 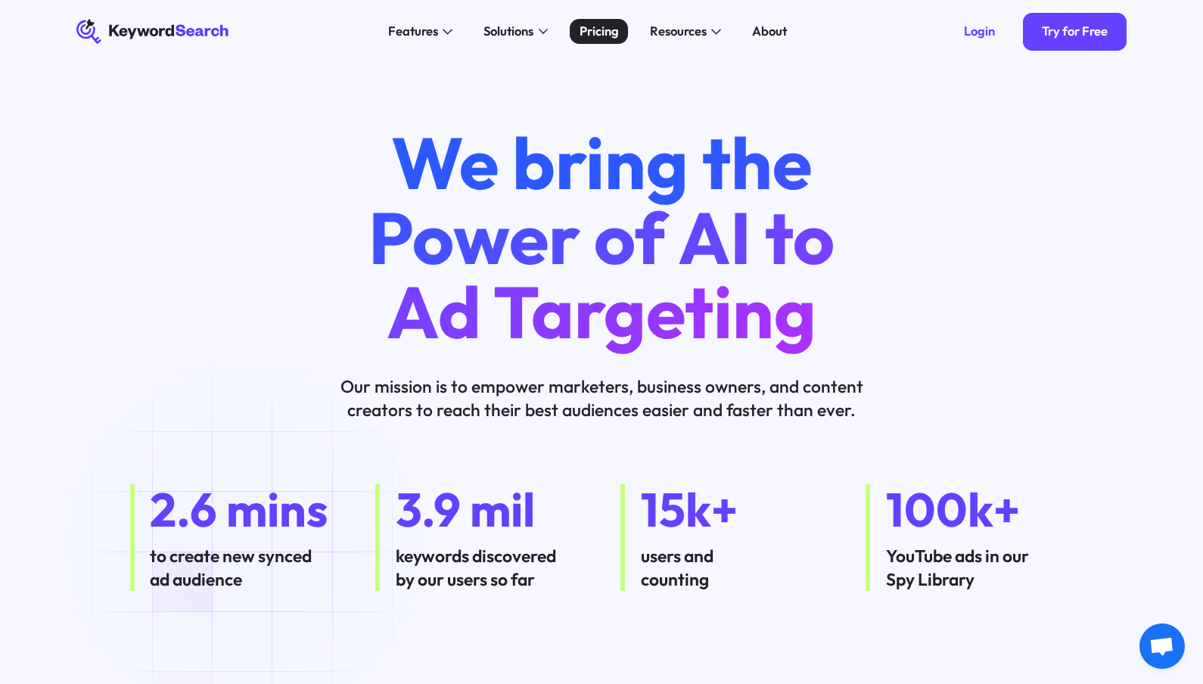 I want to click on div: YouTube ads in our Spy Library, so click(x=979, y=567).